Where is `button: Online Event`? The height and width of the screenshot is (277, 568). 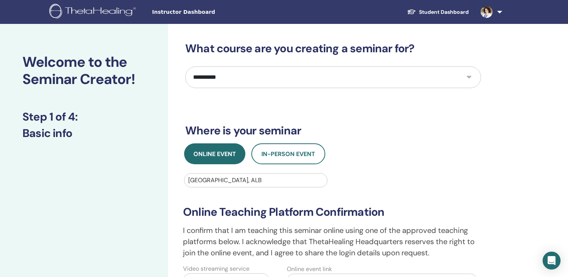
button: Online Event is located at coordinates (215, 154).